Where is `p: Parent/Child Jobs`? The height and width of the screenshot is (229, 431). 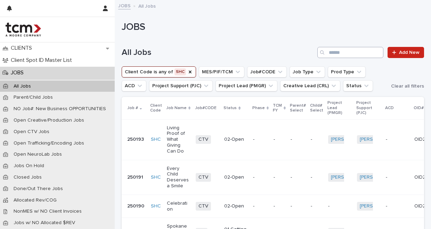 p: Parent/Child Jobs is located at coordinates (33, 97).